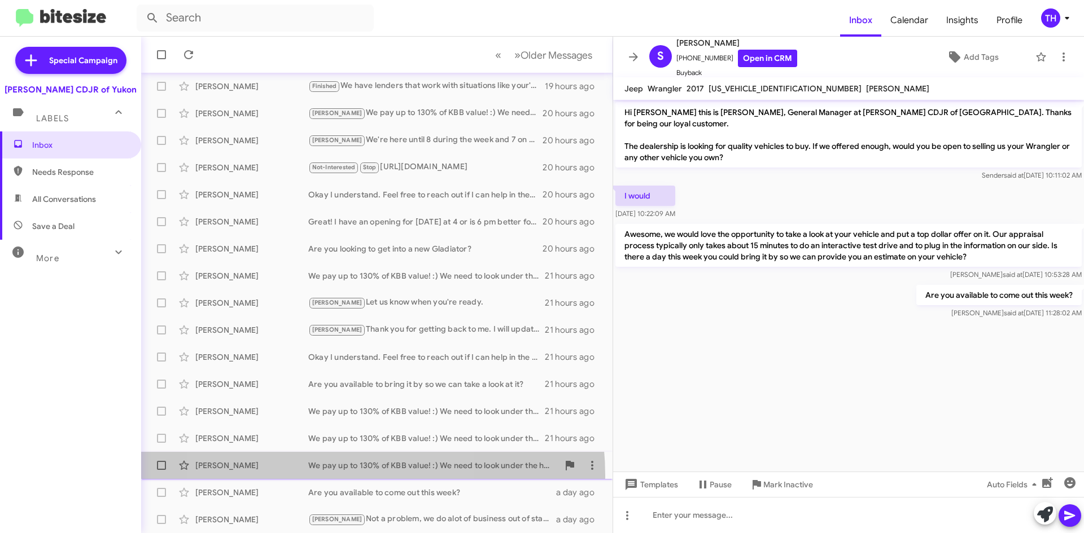 The width and height of the screenshot is (1084, 533). I want to click on p: Are you available to come out this week?, so click(999, 295).